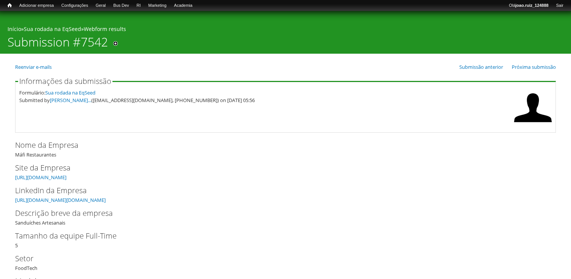 The width and height of the screenshot is (571, 279). Describe the element at coordinates (58, 44) in the screenshot. I see `h1: Submission #7542` at that location.